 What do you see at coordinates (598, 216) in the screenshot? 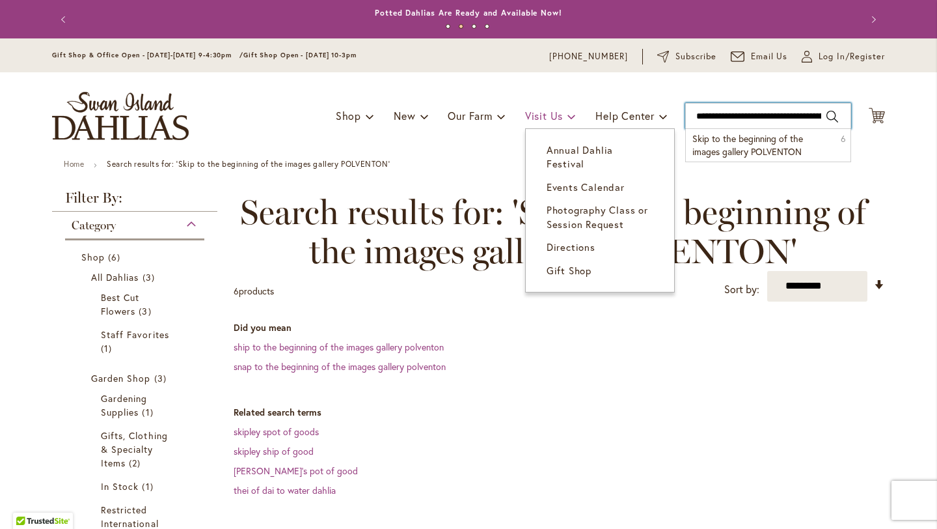
I see `span: Photography Class or Session Request` at bounding box center [598, 216].